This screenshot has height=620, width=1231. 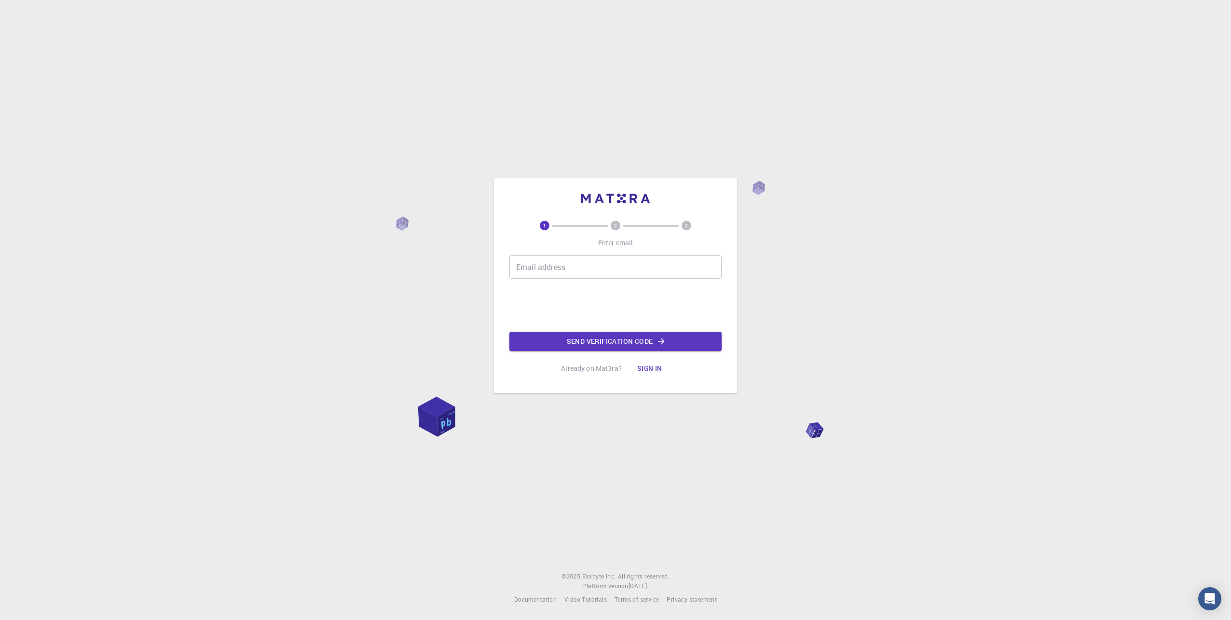 What do you see at coordinates (616, 225) in the screenshot?
I see `text: 2` at bounding box center [616, 225].